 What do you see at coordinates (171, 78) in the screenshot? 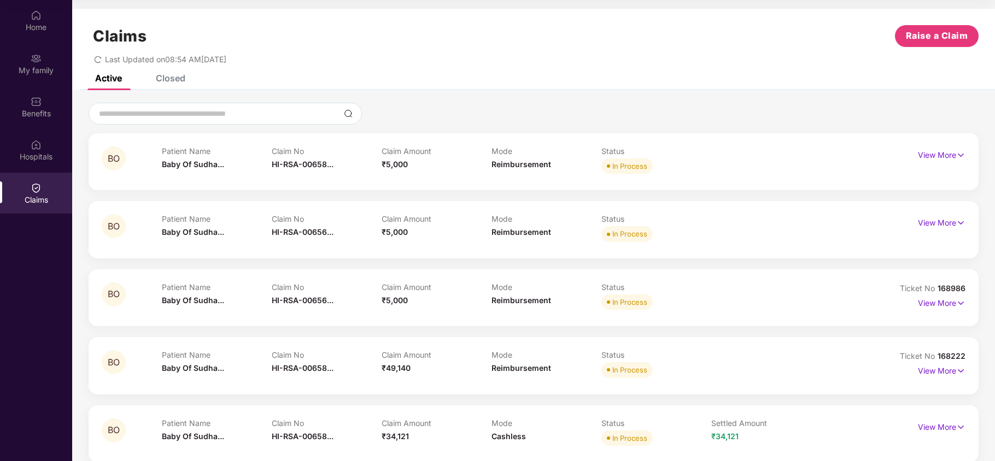
I see `div: Closed` at bounding box center [171, 78].